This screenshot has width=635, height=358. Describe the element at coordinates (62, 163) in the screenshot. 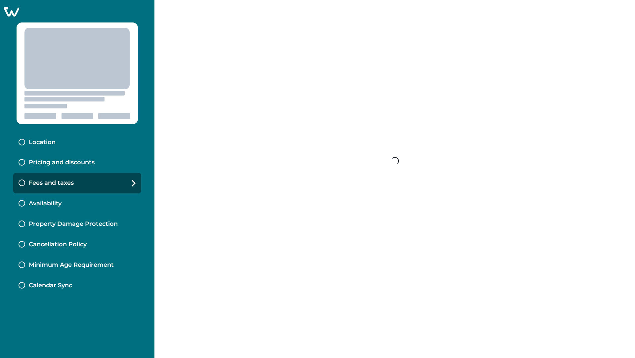

I see `p: Pricing and discounts` at that location.